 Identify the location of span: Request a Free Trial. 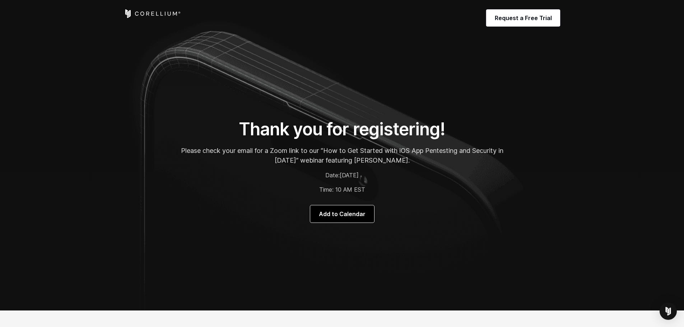
(523, 18).